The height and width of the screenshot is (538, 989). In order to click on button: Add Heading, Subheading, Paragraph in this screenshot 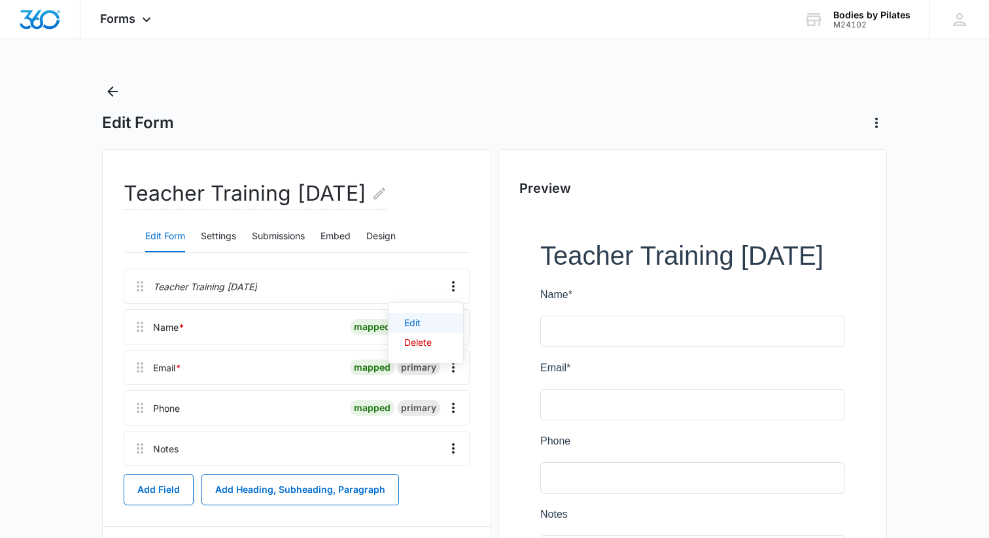, I will do `click(300, 490)`.